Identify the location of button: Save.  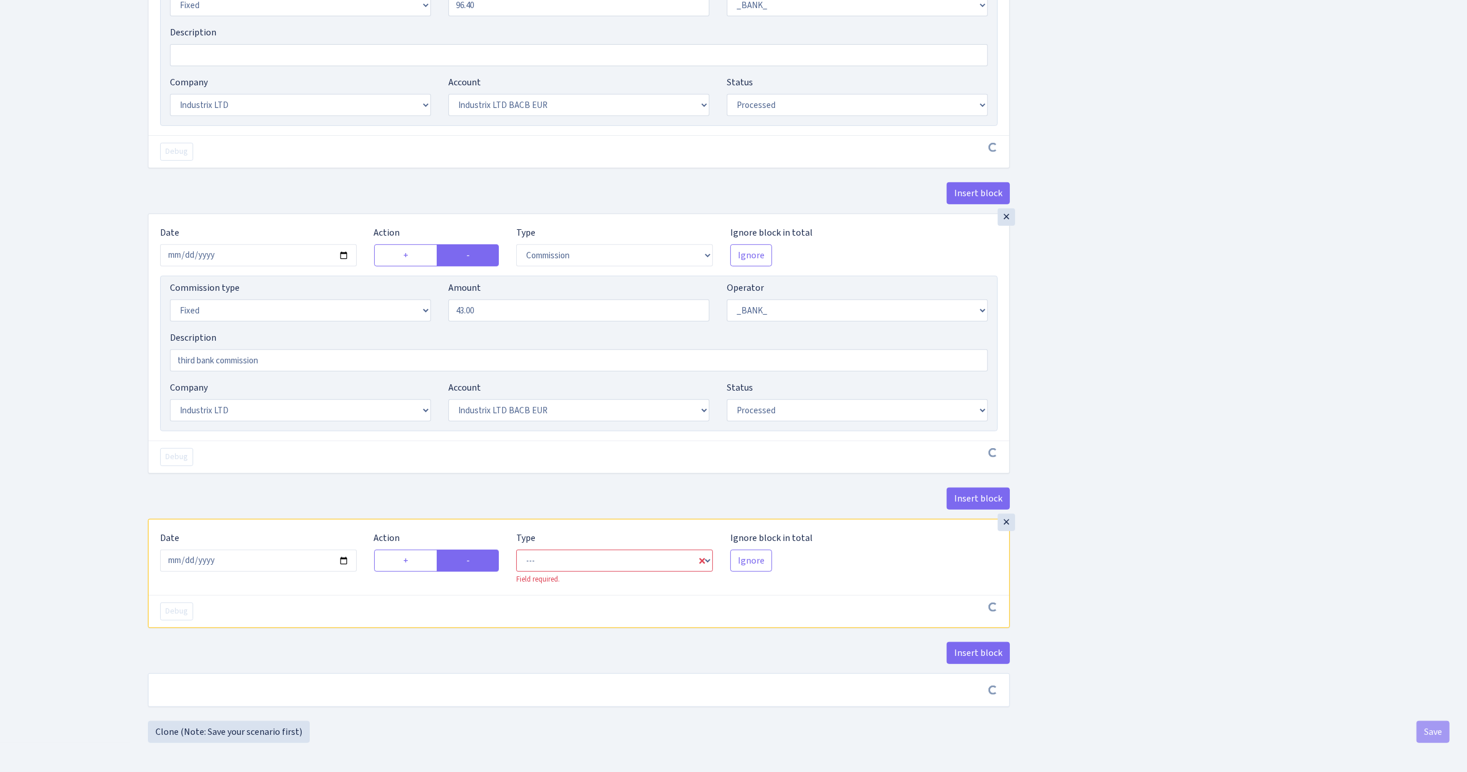
(1433, 732).